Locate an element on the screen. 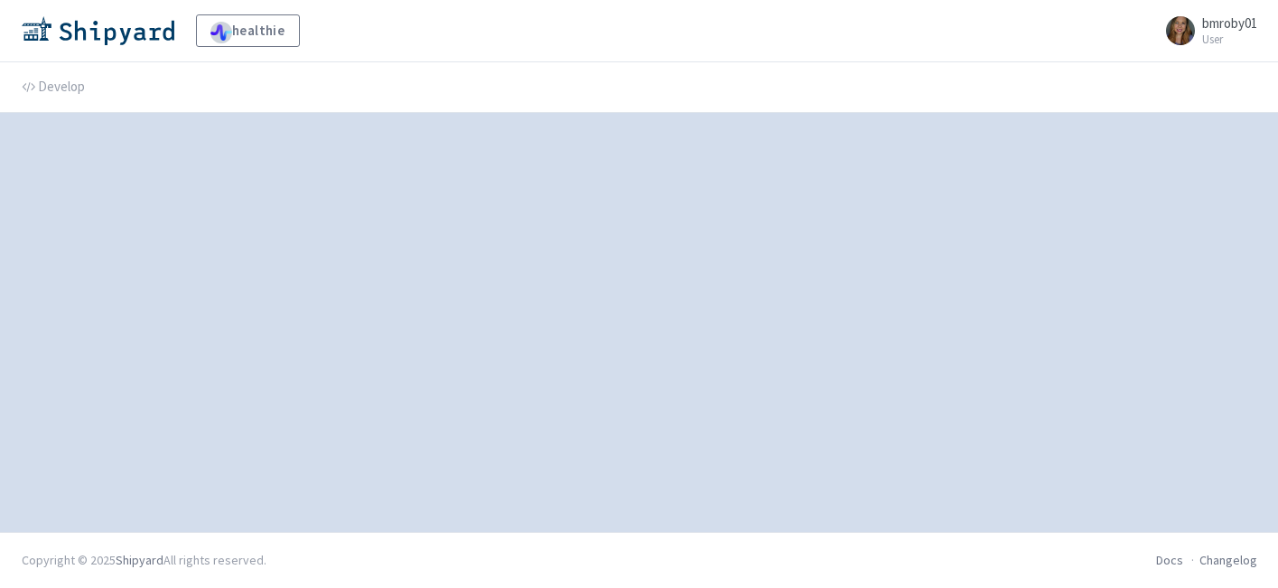 Image resolution: width=1278 pixels, height=588 pixels. span: bmroby01 is located at coordinates (1229, 23).